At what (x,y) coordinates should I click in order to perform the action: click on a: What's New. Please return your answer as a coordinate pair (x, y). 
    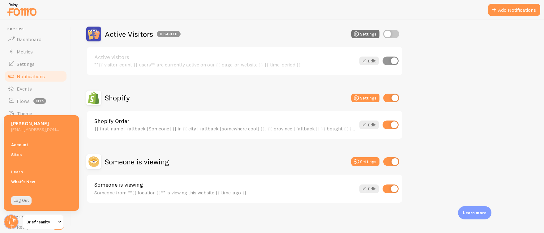
    Looking at the image, I should click on (41, 182).